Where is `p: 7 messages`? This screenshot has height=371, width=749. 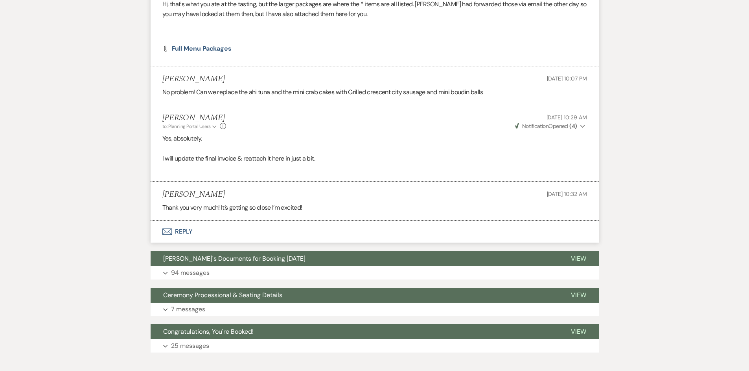 p: 7 messages is located at coordinates (188, 310).